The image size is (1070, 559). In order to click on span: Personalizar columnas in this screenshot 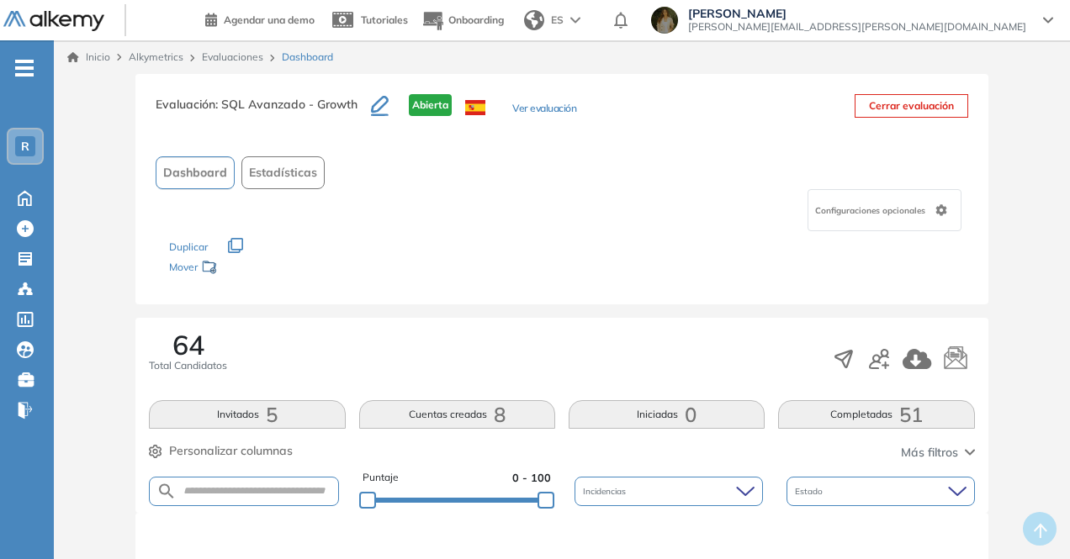, I will do `click(230, 451)`.